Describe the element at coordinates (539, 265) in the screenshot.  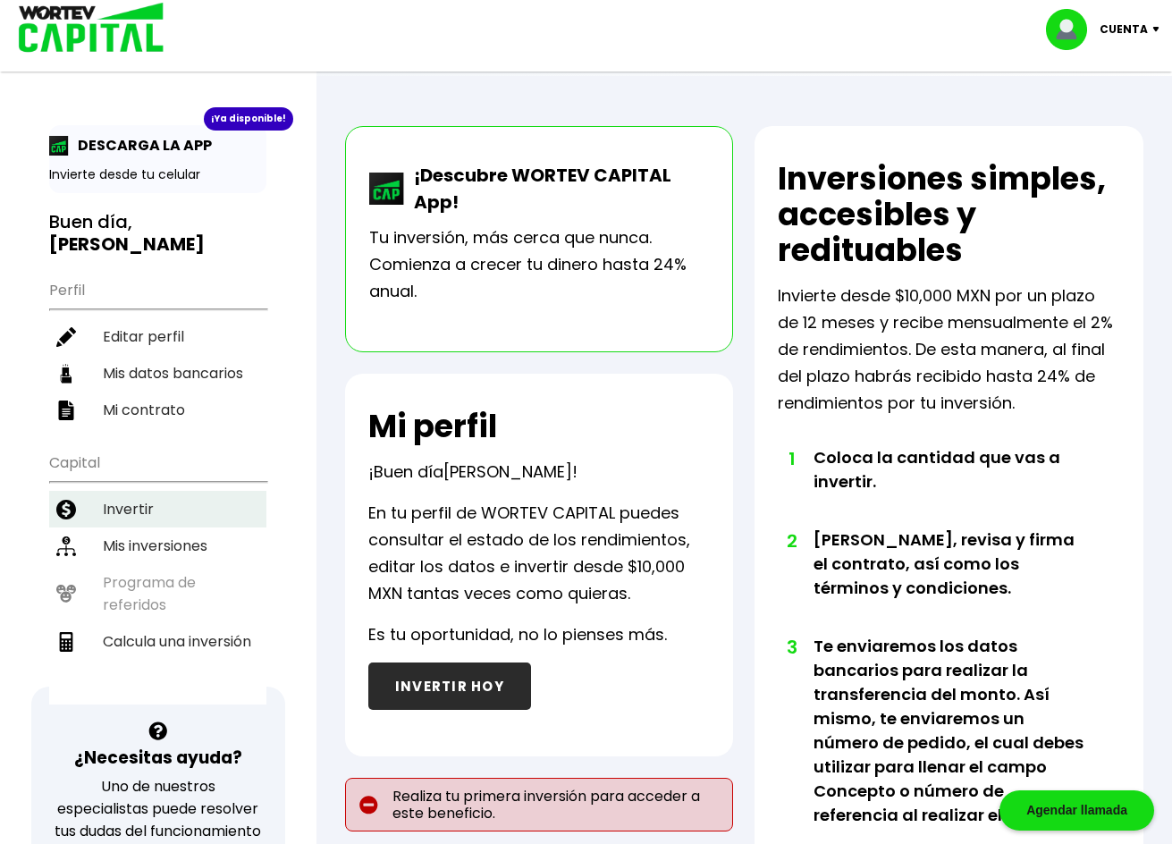
I see `p: Tu inversión, más cerca que nunca. Comienza a crecer tu dinero hasta 24% anual.` at that location.